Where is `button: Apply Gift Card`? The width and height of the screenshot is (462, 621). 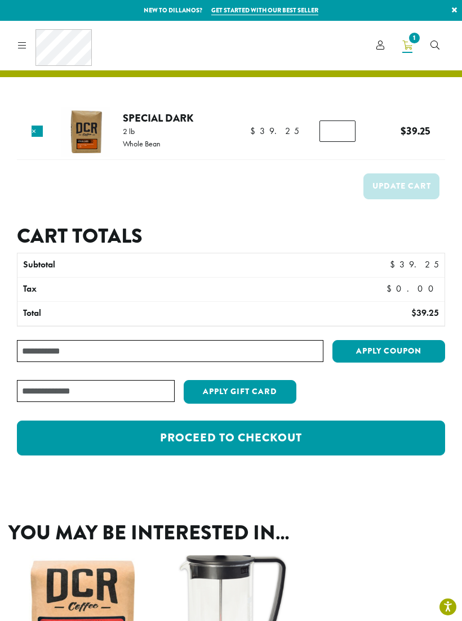
button: Apply Gift Card is located at coordinates (240, 392).